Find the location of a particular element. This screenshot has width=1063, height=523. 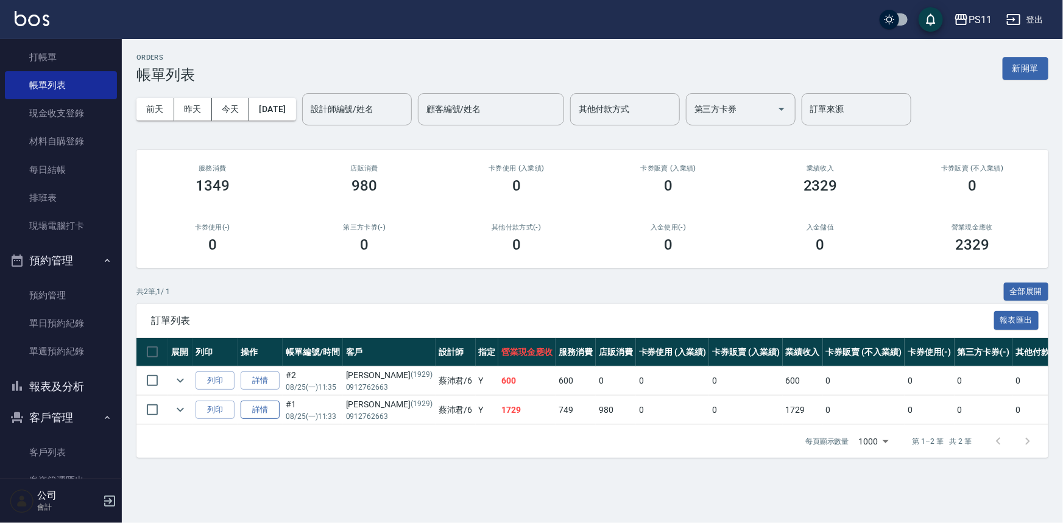

td: 749 is located at coordinates (576, 410).